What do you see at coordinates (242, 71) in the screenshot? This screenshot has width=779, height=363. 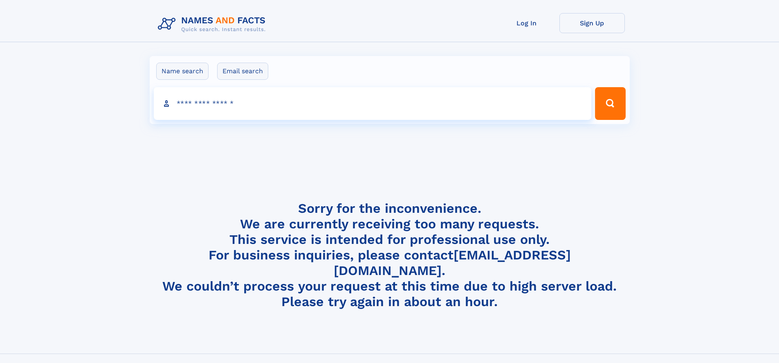 I see `label: Email search` at bounding box center [242, 71].